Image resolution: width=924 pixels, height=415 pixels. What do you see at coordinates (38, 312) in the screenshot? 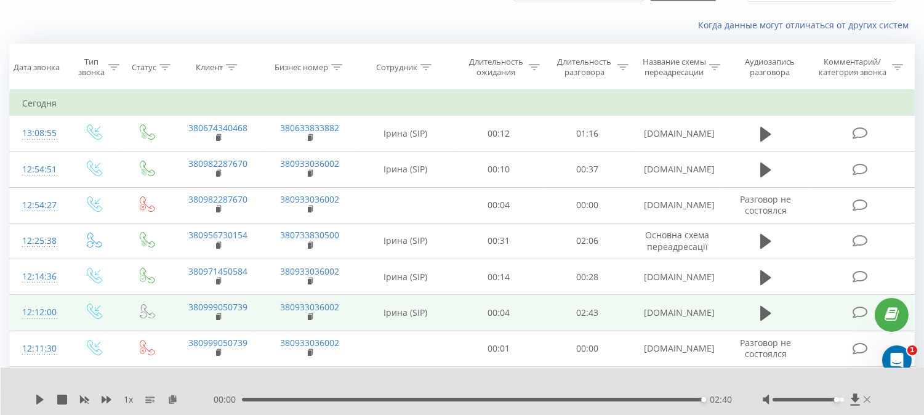
I see `div: 12:12:00` at bounding box center [38, 312].